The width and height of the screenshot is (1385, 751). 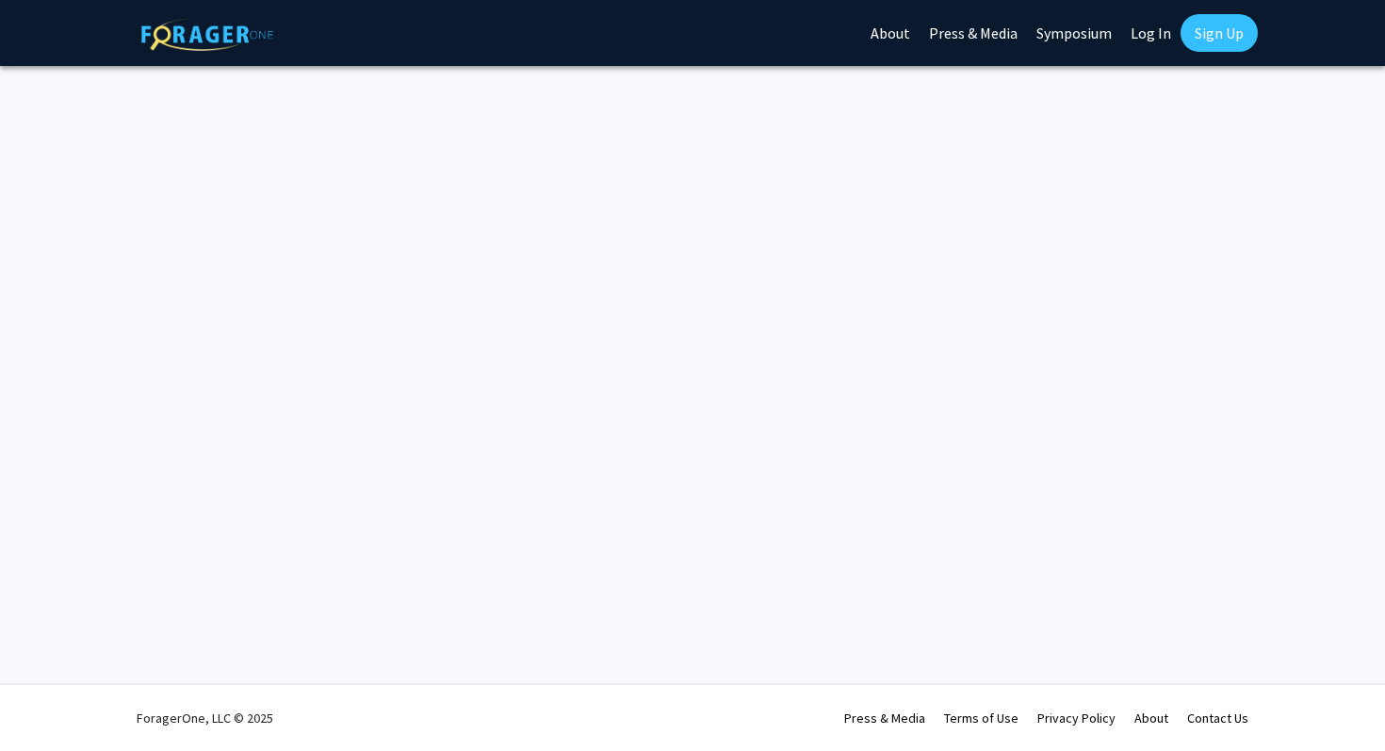 What do you see at coordinates (1076, 718) in the screenshot?
I see `a: Privacy Policy` at bounding box center [1076, 718].